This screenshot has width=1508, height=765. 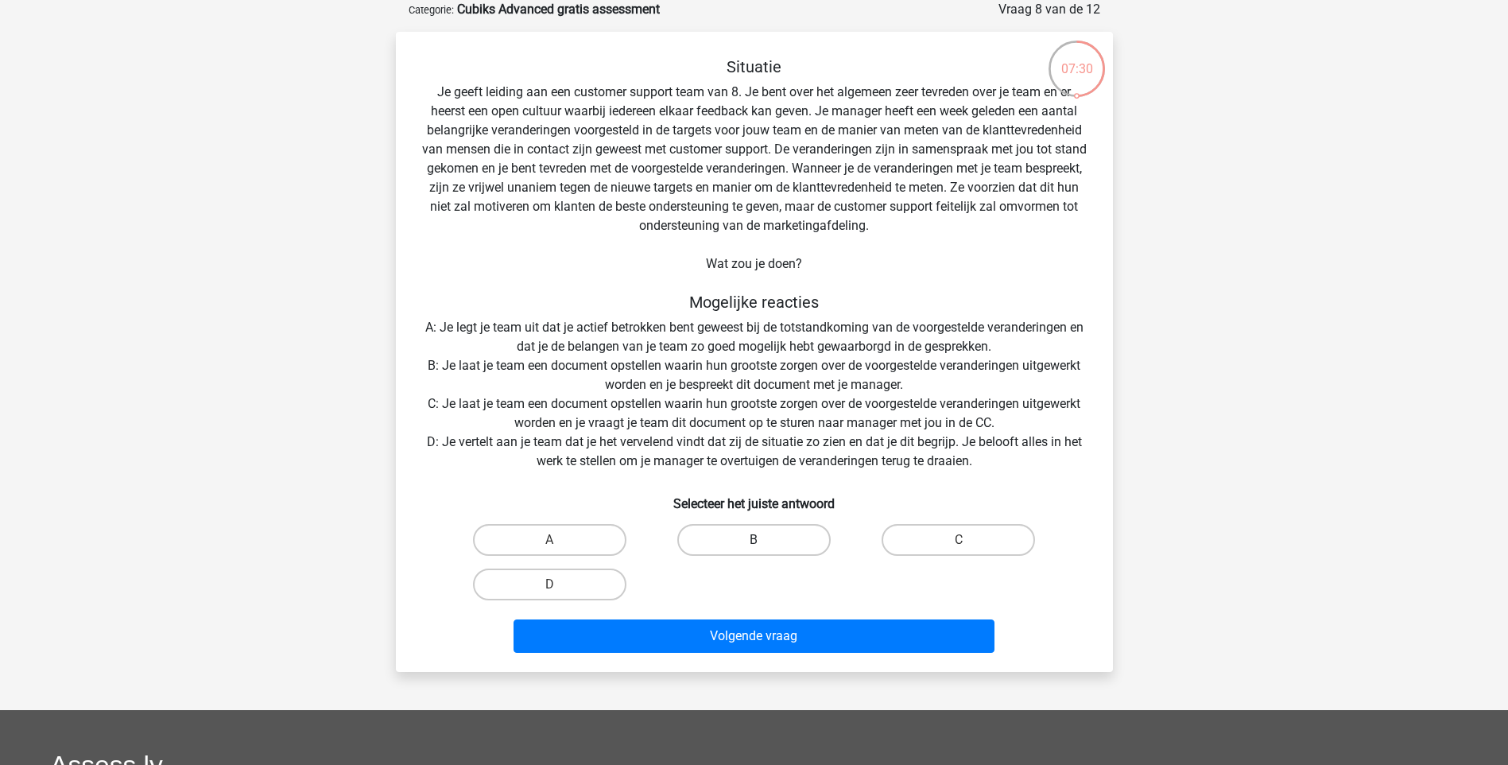 What do you see at coordinates (558, 9) in the screenshot?
I see `strong: Cubiks Advanced gratis assessment` at bounding box center [558, 9].